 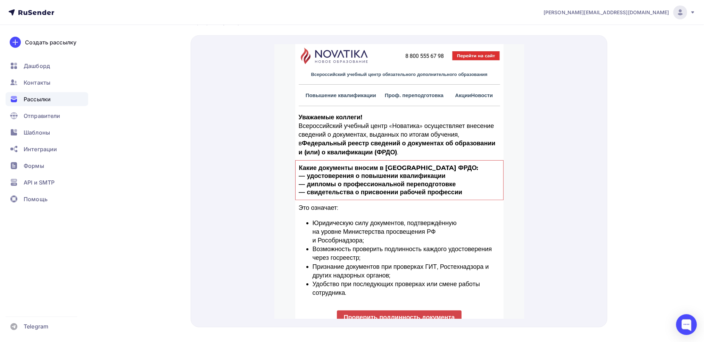 What do you see at coordinates (35, 199) in the screenshot?
I see `span: Помощь` at bounding box center [35, 199].